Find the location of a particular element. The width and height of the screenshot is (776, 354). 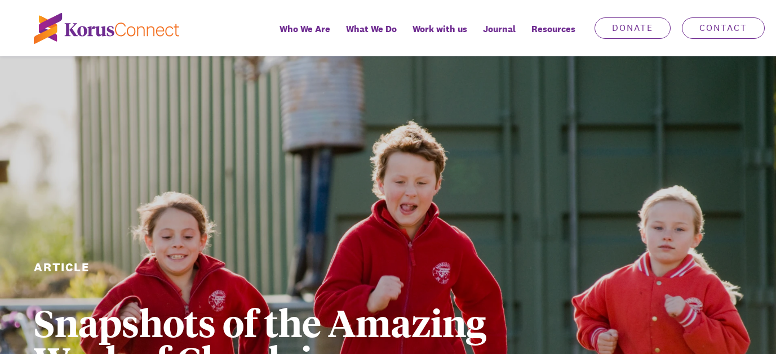

span: Journal is located at coordinates (499, 29).